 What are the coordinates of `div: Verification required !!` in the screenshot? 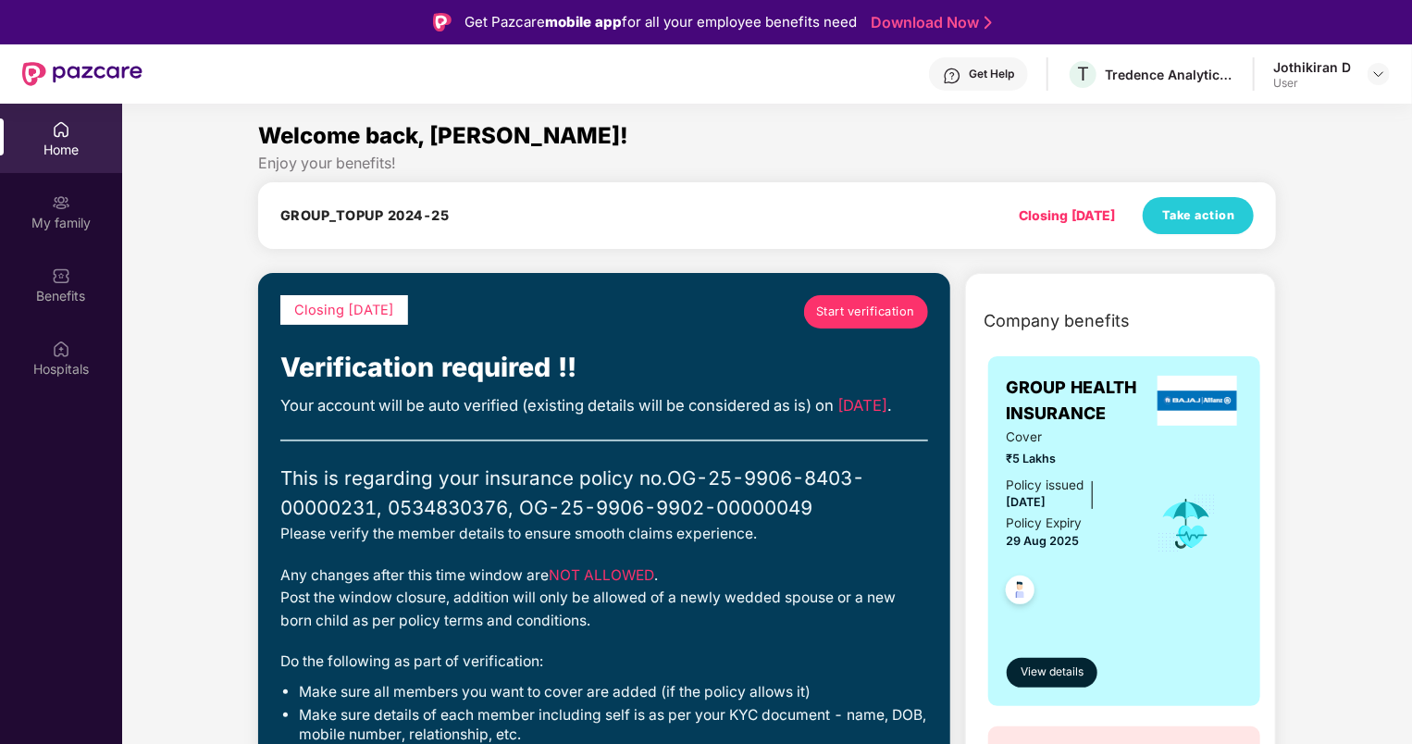 It's located at (604, 367).